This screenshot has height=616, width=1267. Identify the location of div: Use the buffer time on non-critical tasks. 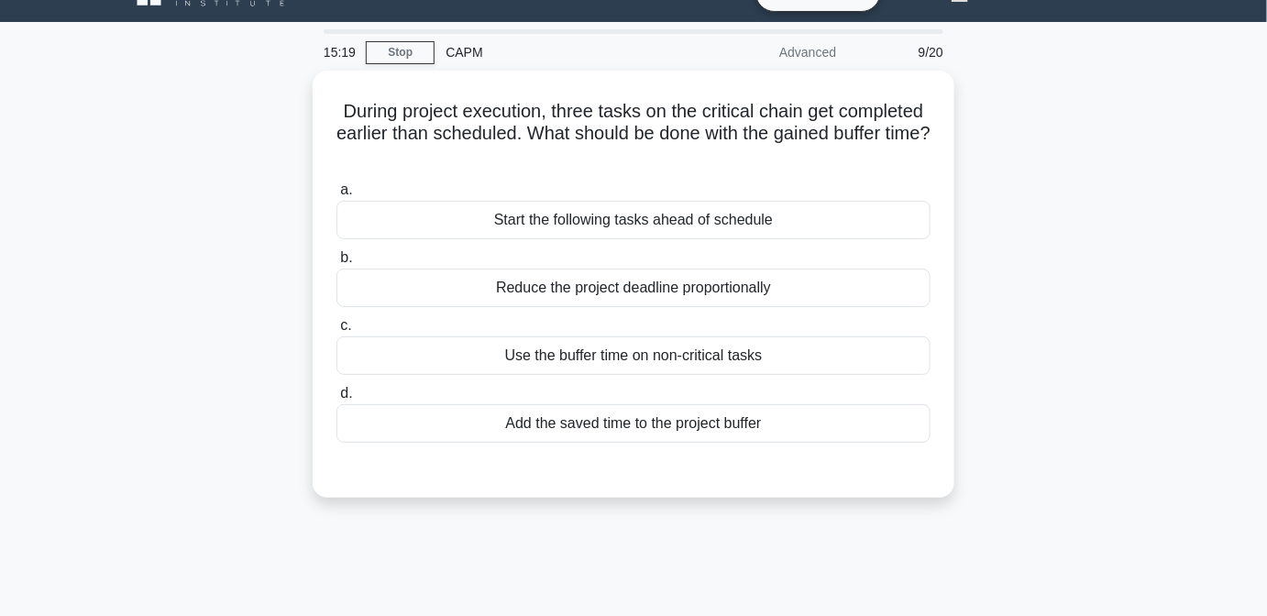
(634, 356).